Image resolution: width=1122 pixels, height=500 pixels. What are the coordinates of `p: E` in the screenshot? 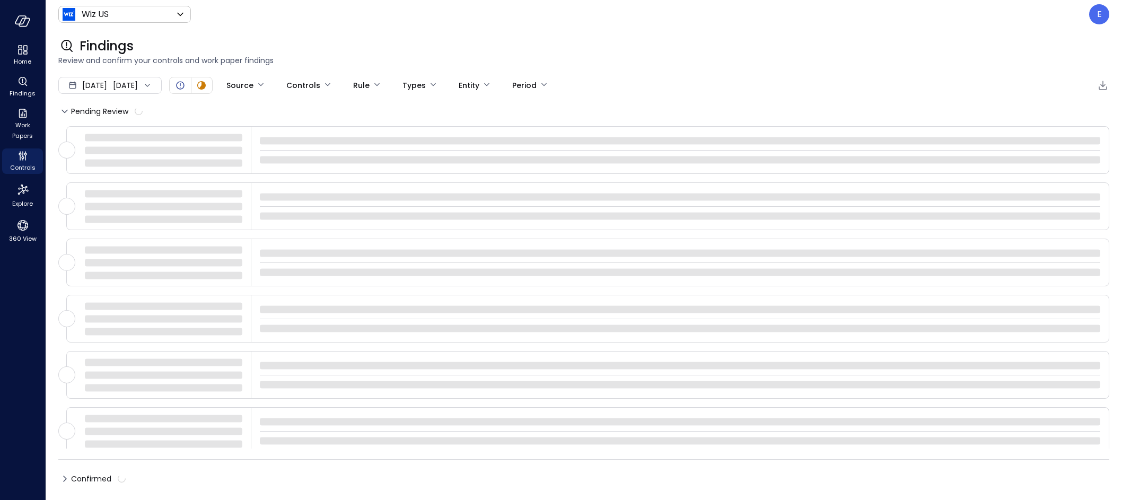 It's located at (1099, 14).